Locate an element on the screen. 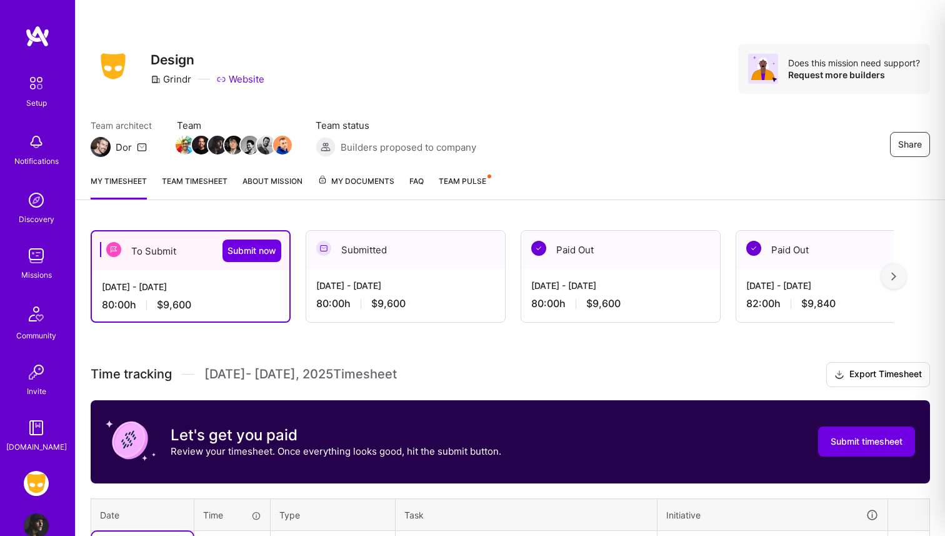 This screenshot has height=536, width=945. a: Grindr: Design is located at coordinates (36, 483).